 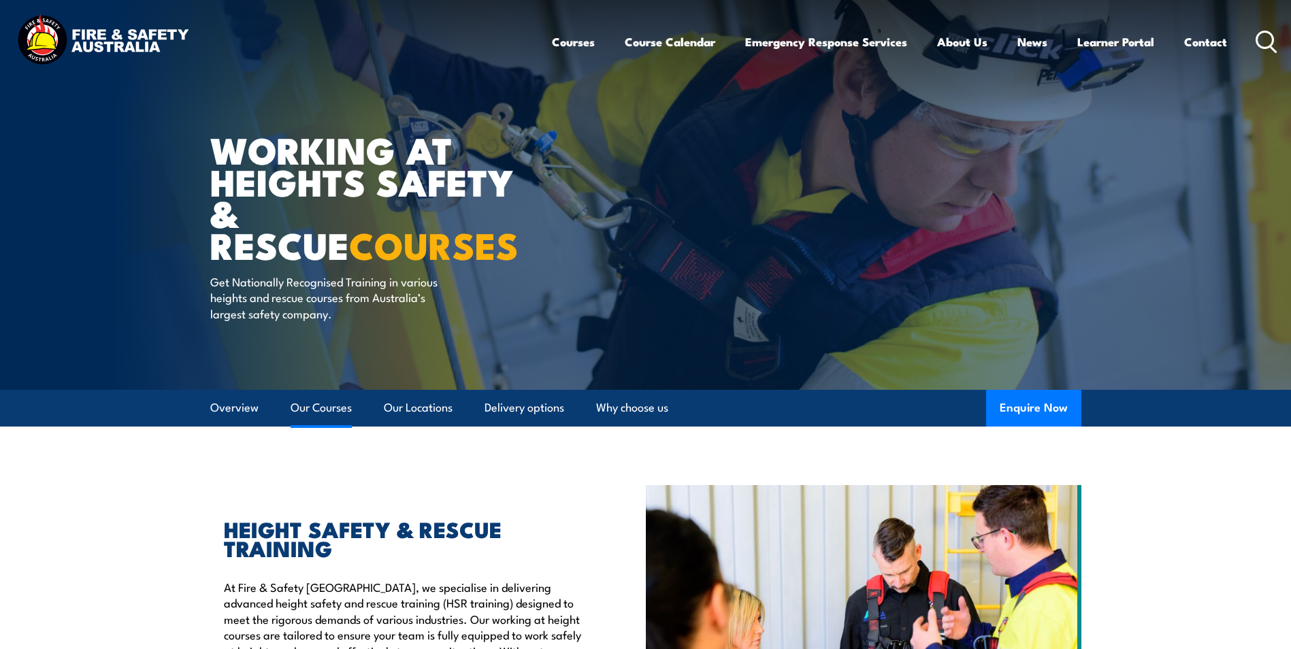 I want to click on a: Course Calendar, so click(x=670, y=42).